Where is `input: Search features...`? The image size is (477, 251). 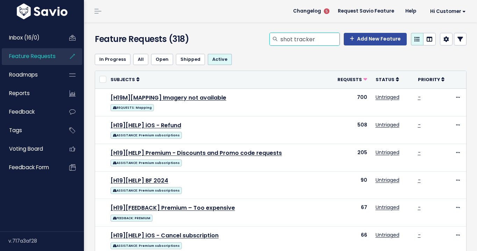 input: Search features... is located at coordinates (309, 39).